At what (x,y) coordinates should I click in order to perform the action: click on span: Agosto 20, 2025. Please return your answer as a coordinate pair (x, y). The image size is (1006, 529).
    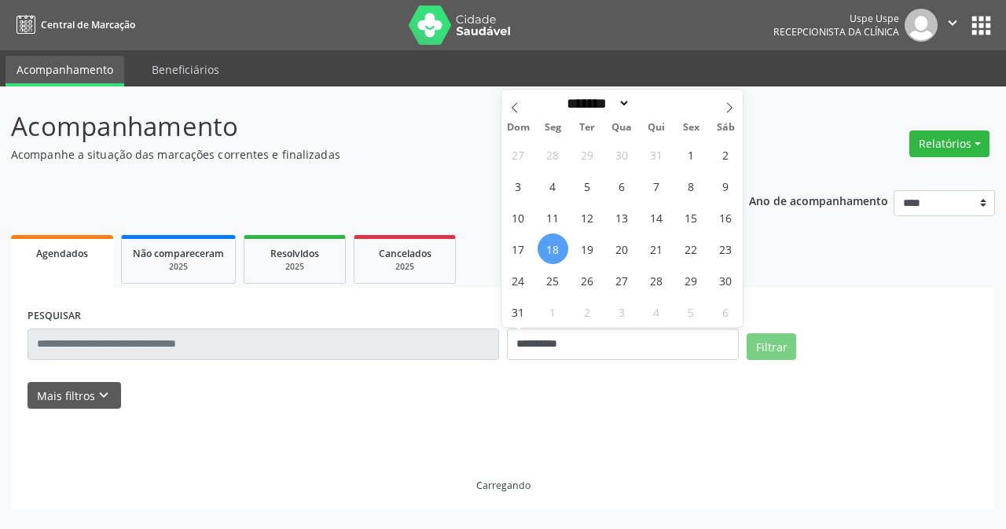
    Looking at the image, I should click on (622, 248).